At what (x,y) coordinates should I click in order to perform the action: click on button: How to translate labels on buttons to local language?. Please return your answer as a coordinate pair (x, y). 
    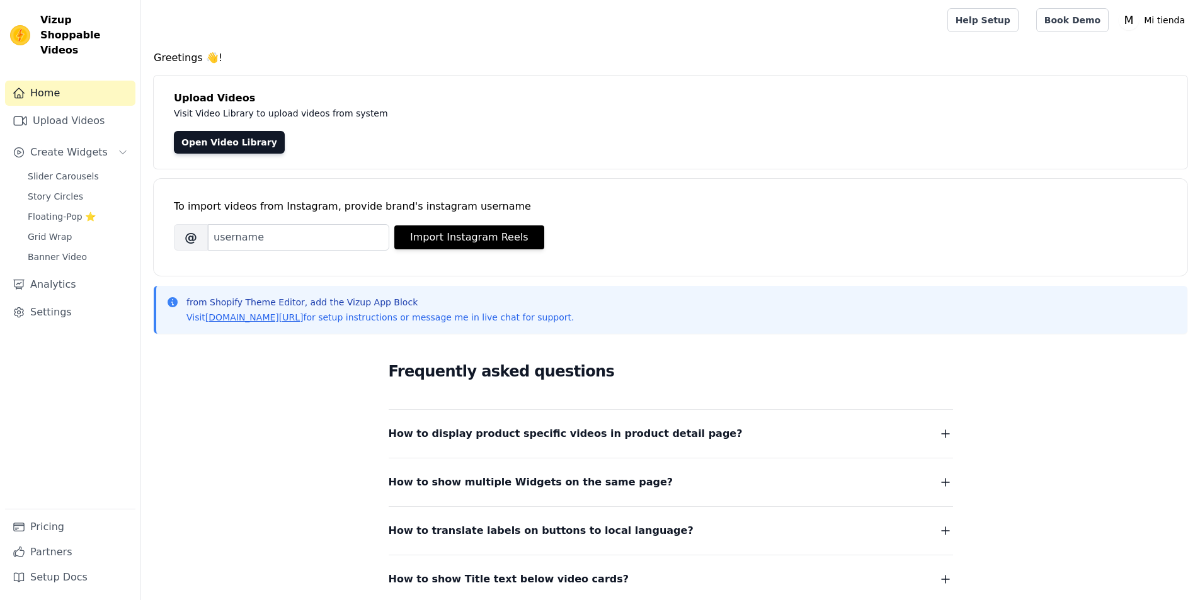
    Looking at the image, I should click on (671, 531).